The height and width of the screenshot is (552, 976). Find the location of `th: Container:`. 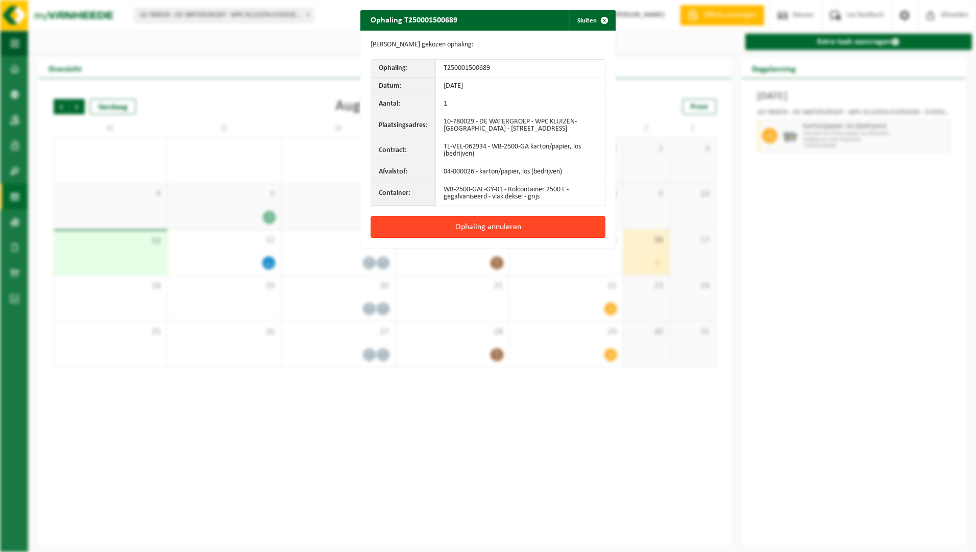

th: Container: is located at coordinates (403, 193).